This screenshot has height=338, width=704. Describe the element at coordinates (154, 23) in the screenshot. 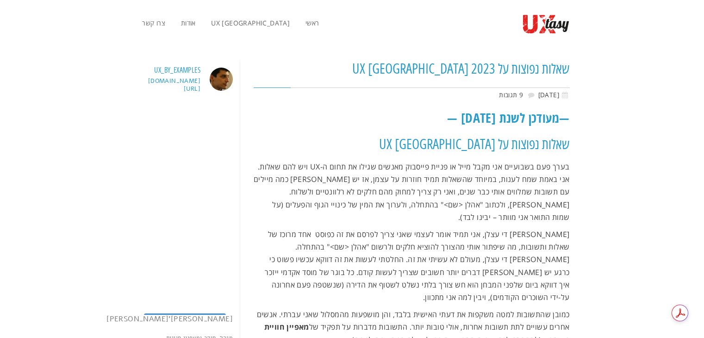

I see `span: צרו קשר` at that location.